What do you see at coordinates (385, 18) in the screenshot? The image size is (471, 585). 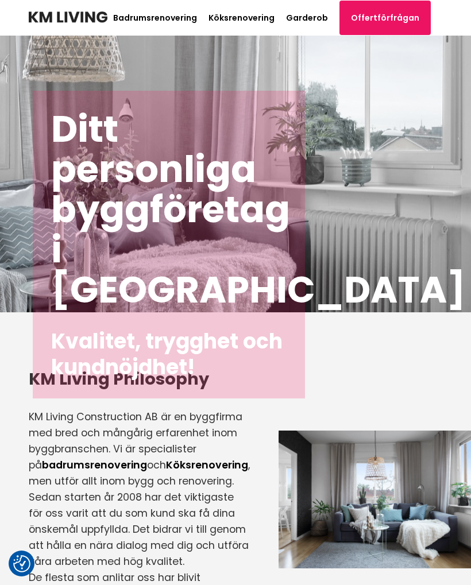 I see `a: Offertförfrågan` at bounding box center [385, 18].